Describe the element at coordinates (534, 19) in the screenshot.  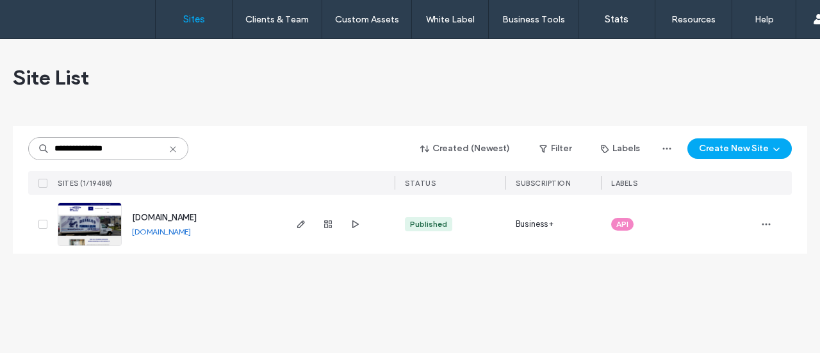
I see `label: Business Tools` at that location.